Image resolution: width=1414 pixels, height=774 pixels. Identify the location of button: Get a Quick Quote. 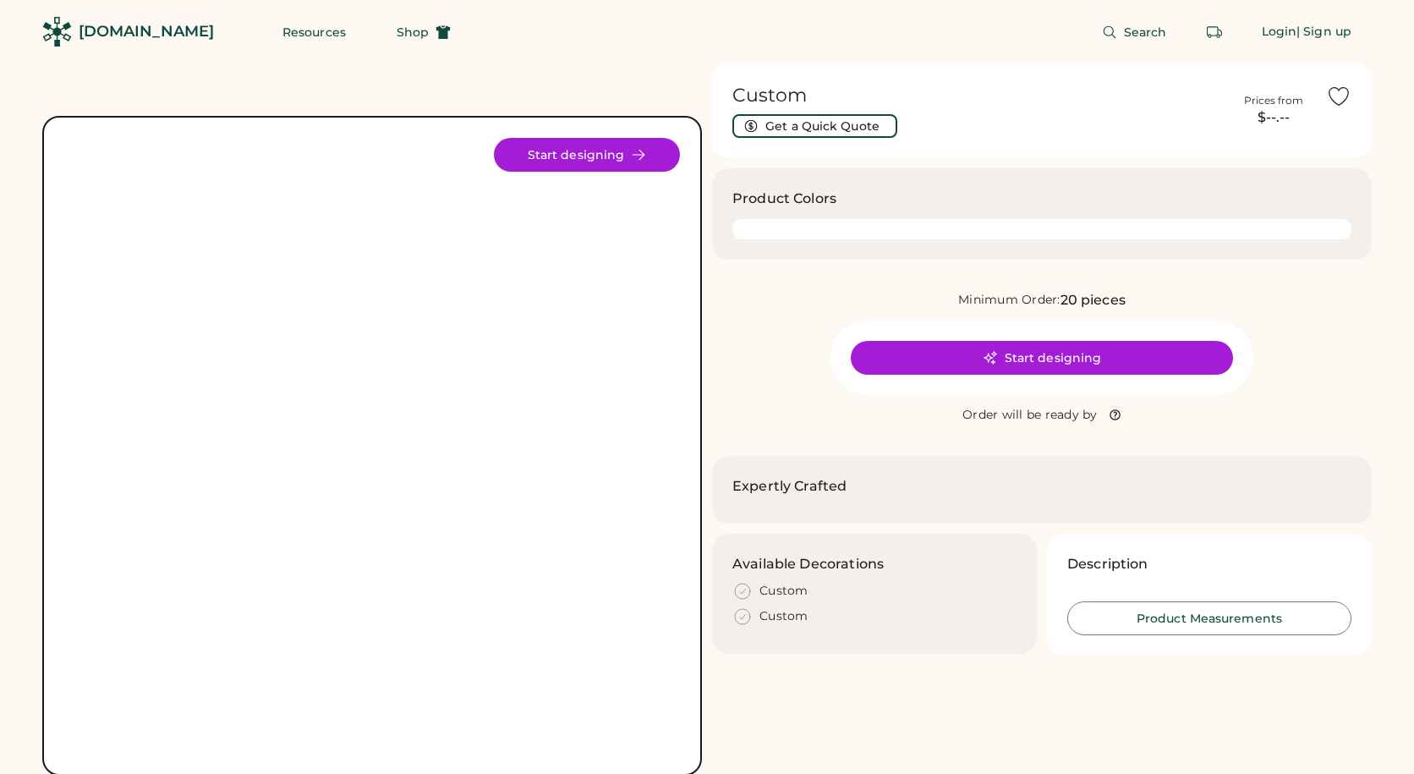
(814, 126).